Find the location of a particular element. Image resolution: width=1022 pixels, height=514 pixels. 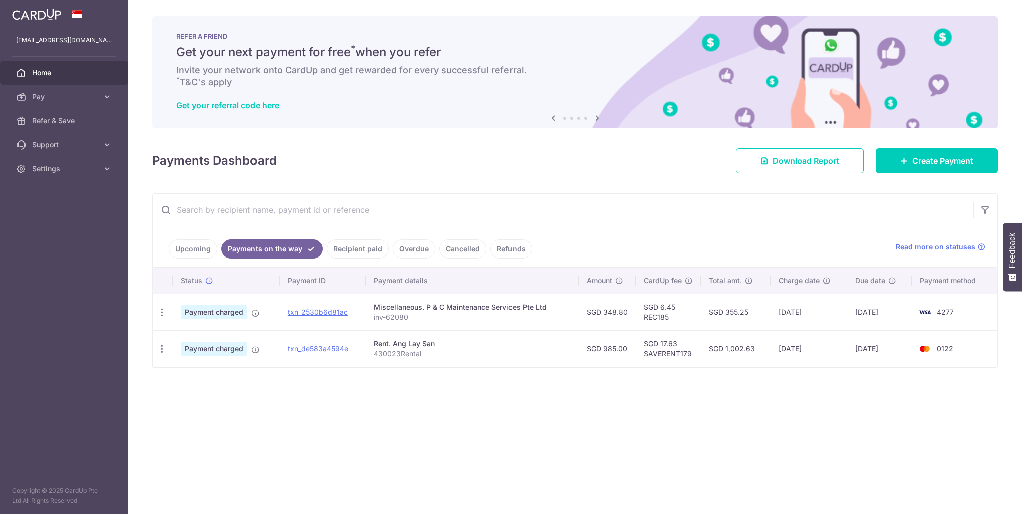

td: SGD 6.45 REC185 is located at coordinates (668, 312).